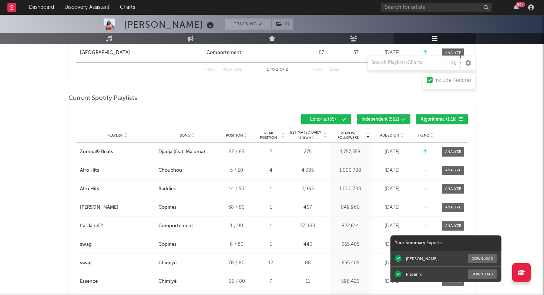 The image size is (544, 295). Describe the element at coordinates (117, 152) in the screenshot. I see `a: Zumba® Beats` at that location.